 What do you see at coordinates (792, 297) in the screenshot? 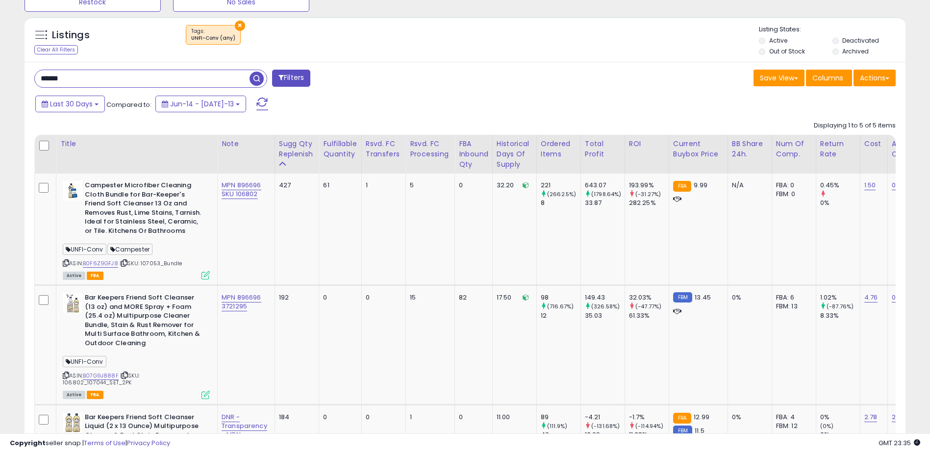
I see `div: FBA: 6` at bounding box center [792, 297].